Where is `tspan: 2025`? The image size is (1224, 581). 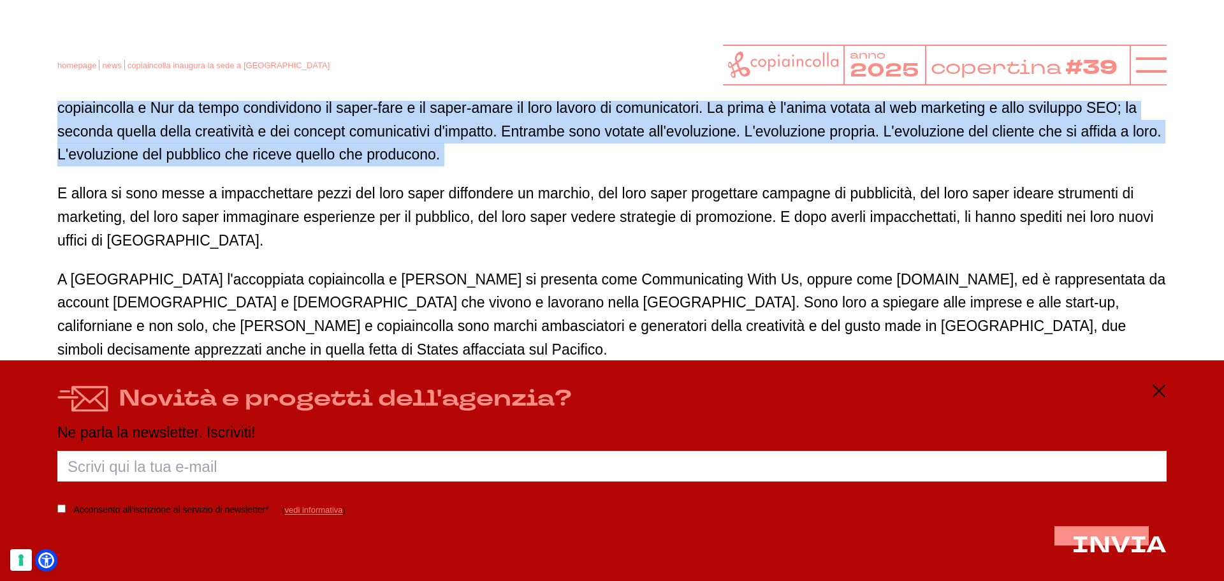
tspan: 2025 is located at coordinates (884, 71).